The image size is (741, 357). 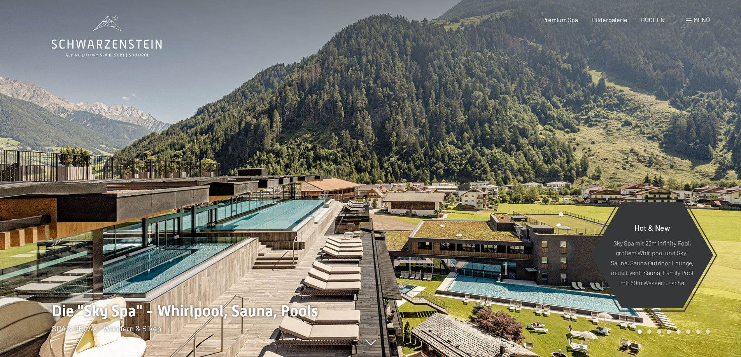 I want to click on div: Carousel Page 1 (Current Slide), so click(x=639, y=332).